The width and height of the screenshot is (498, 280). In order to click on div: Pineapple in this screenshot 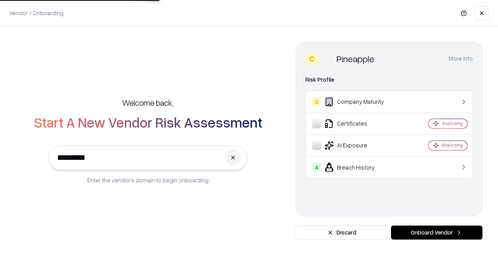, I will do `click(355, 59)`.